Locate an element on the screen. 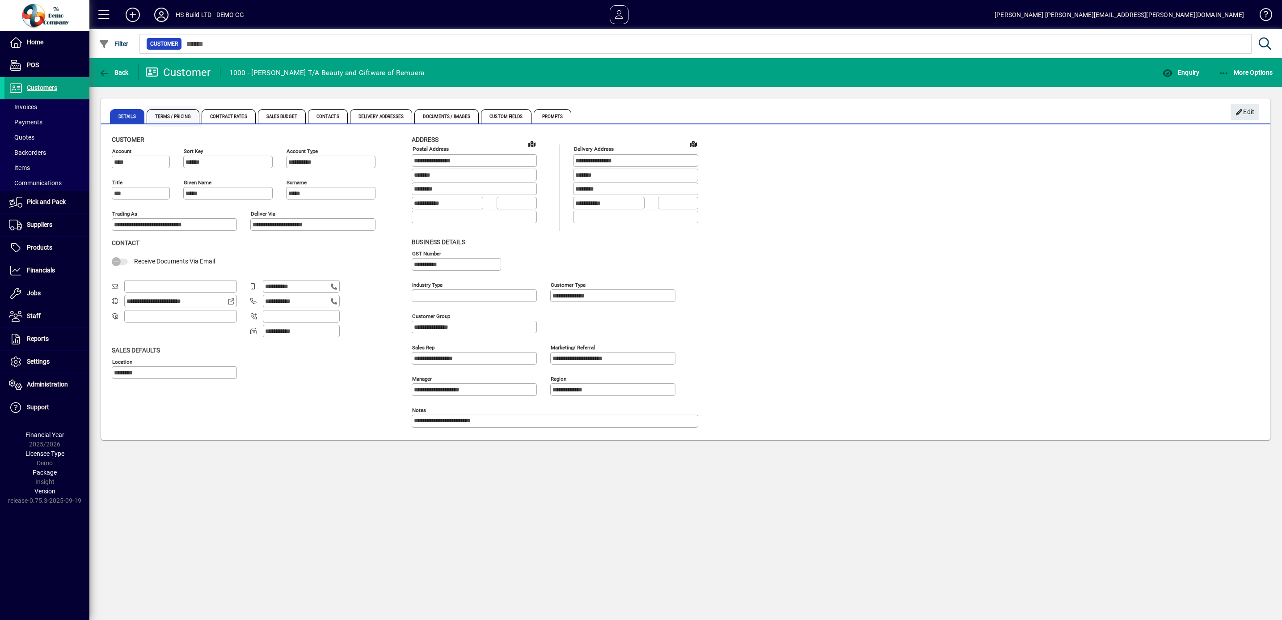 The width and height of the screenshot is (1282, 620). app-page-header-button: Back is located at coordinates (114, 72).